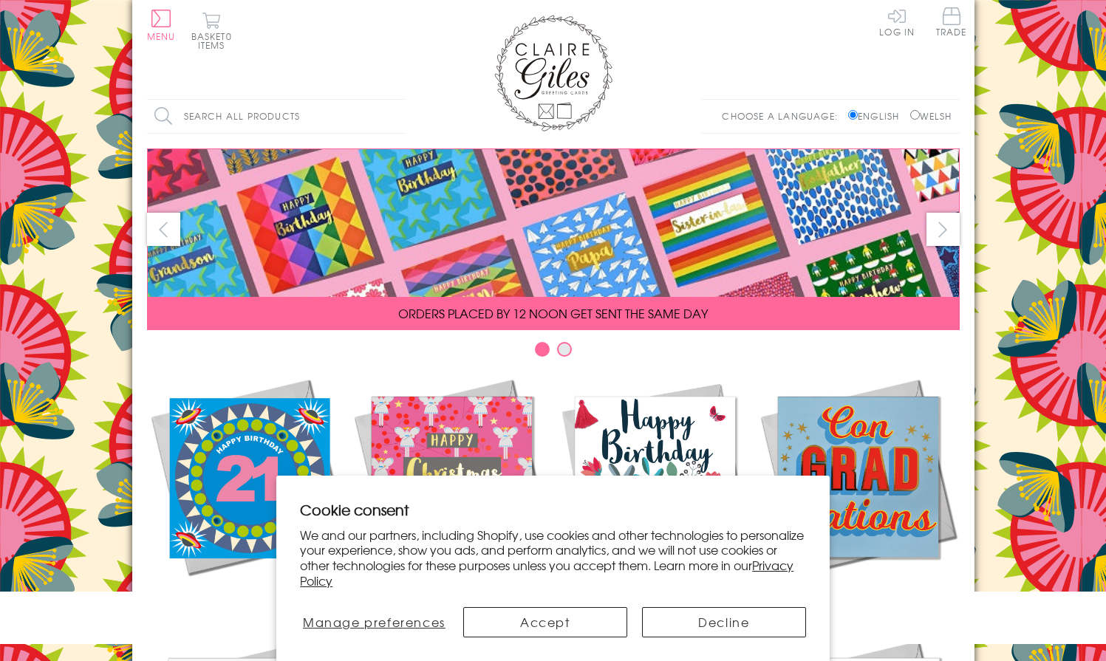  What do you see at coordinates (542, 349) in the screenshot?
I see `button: Carousel Page 1 (Current Slide)` at bounding box center [542, 349].